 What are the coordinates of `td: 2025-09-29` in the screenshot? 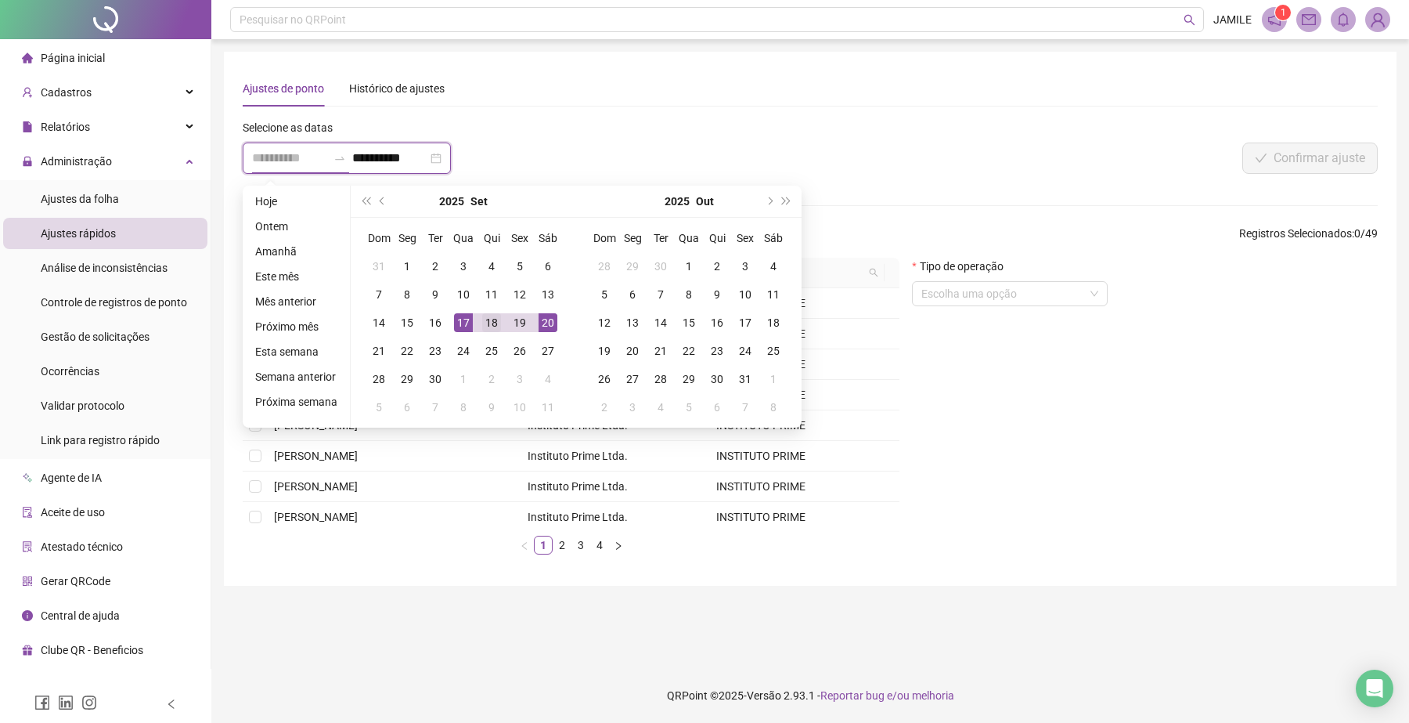 It's located at (407, 379).